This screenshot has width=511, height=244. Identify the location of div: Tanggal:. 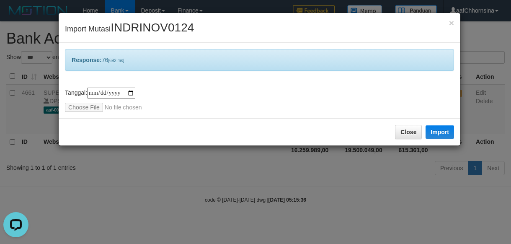
(260, 100).